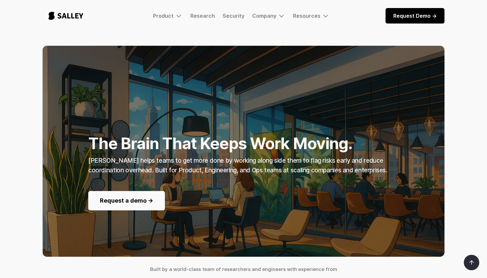  What do you see at coordinates (220, 143) in the screenshot?
I see `strong: The Brain That Keeps Work Moving.` at bounding box center [220, 143].